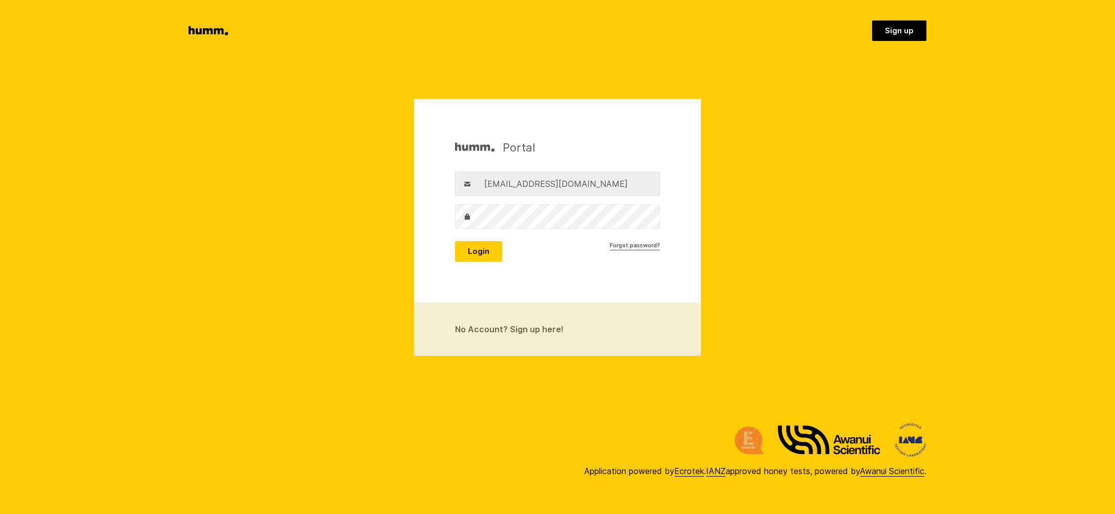  Describe the element at coordinates (910, 440) in the screenshot. I see `img: International Accreditation New Zealand` at that location.